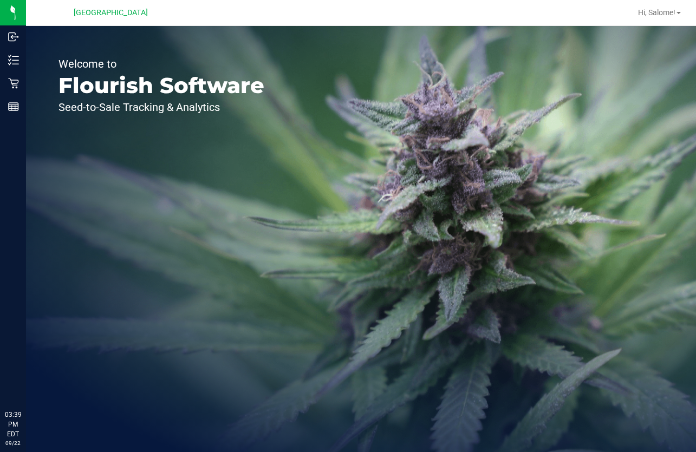 The image size is (696, 452). Describe the element at coordinates (161, 64) in the screenshot. I see `p: Welcome to` at that location.